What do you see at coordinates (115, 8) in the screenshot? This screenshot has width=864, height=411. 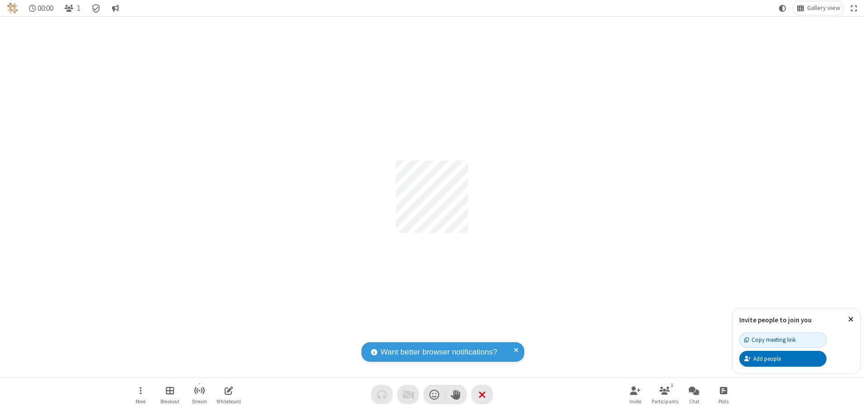 I see `button: Conversation` at bounding box center [115, 8].